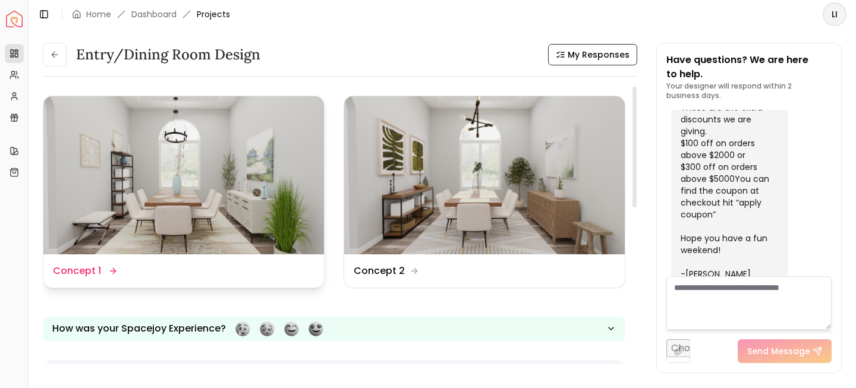 This screenshot has height=388, width=856. What do you see at coordinates (334, 329) in the screenshot?
I see `button: How was your Spacejoy Experience?Feeling terribleFeeling badFeeling goodFeeling awesome` at bounding box center [334, 329].